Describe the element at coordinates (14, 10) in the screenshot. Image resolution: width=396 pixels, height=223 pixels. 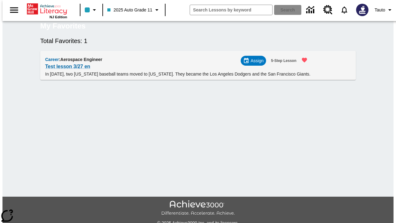
I see `button: Open side menu` at that location.